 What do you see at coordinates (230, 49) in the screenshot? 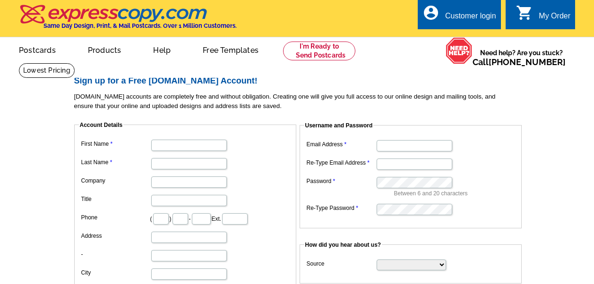
I see `a: Free Templates` at bounding box center [230, 49].